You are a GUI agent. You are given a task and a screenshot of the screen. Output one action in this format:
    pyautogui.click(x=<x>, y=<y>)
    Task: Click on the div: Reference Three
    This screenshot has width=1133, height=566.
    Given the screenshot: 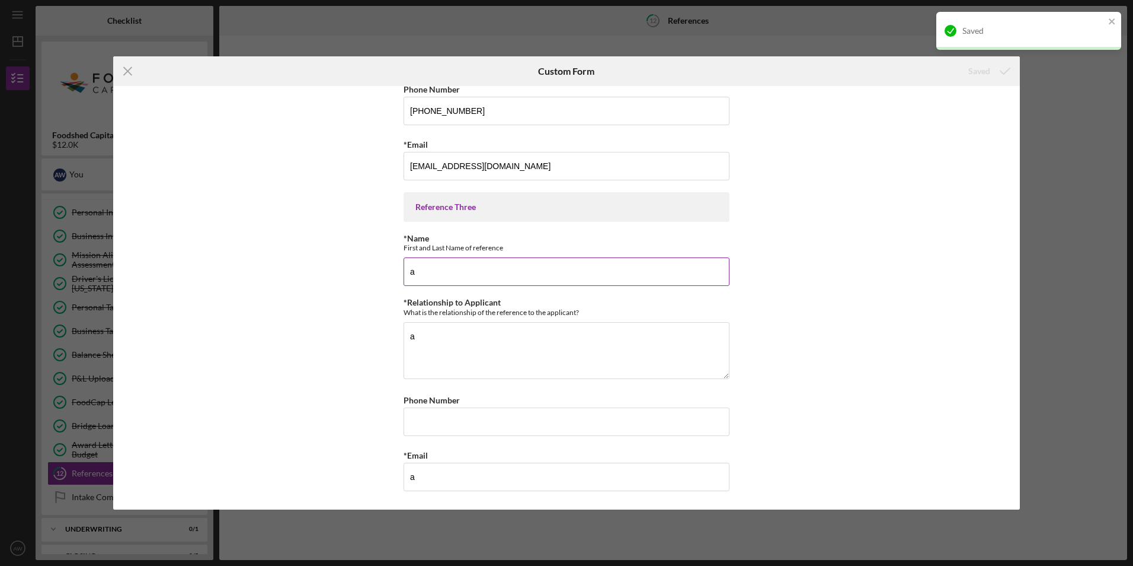 What is the action you would take?
    pyautogui.click(x=567, y=207)
    